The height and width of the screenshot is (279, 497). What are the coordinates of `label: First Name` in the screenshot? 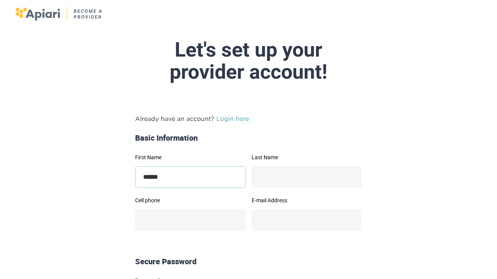 It's located at (190, 157).